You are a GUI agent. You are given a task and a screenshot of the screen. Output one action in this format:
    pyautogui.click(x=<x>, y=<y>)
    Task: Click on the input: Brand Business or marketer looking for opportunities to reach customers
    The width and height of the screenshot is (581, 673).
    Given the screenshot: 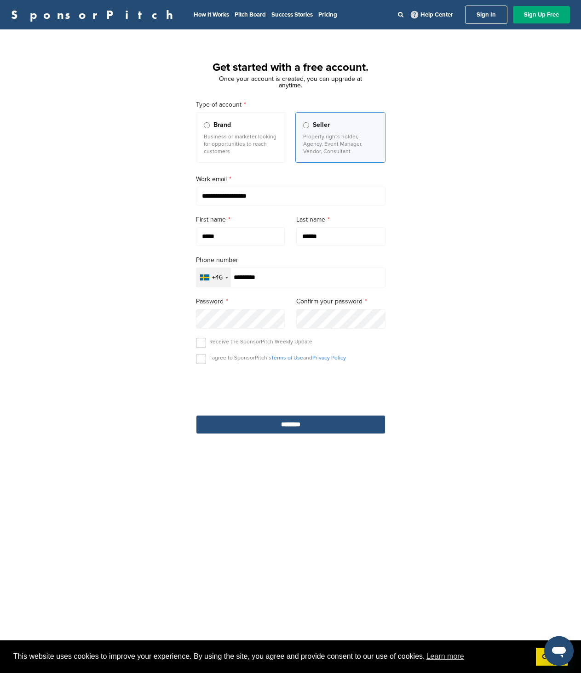 What is the action you would take?
    pyautogui.click(x=207, y=125)
    